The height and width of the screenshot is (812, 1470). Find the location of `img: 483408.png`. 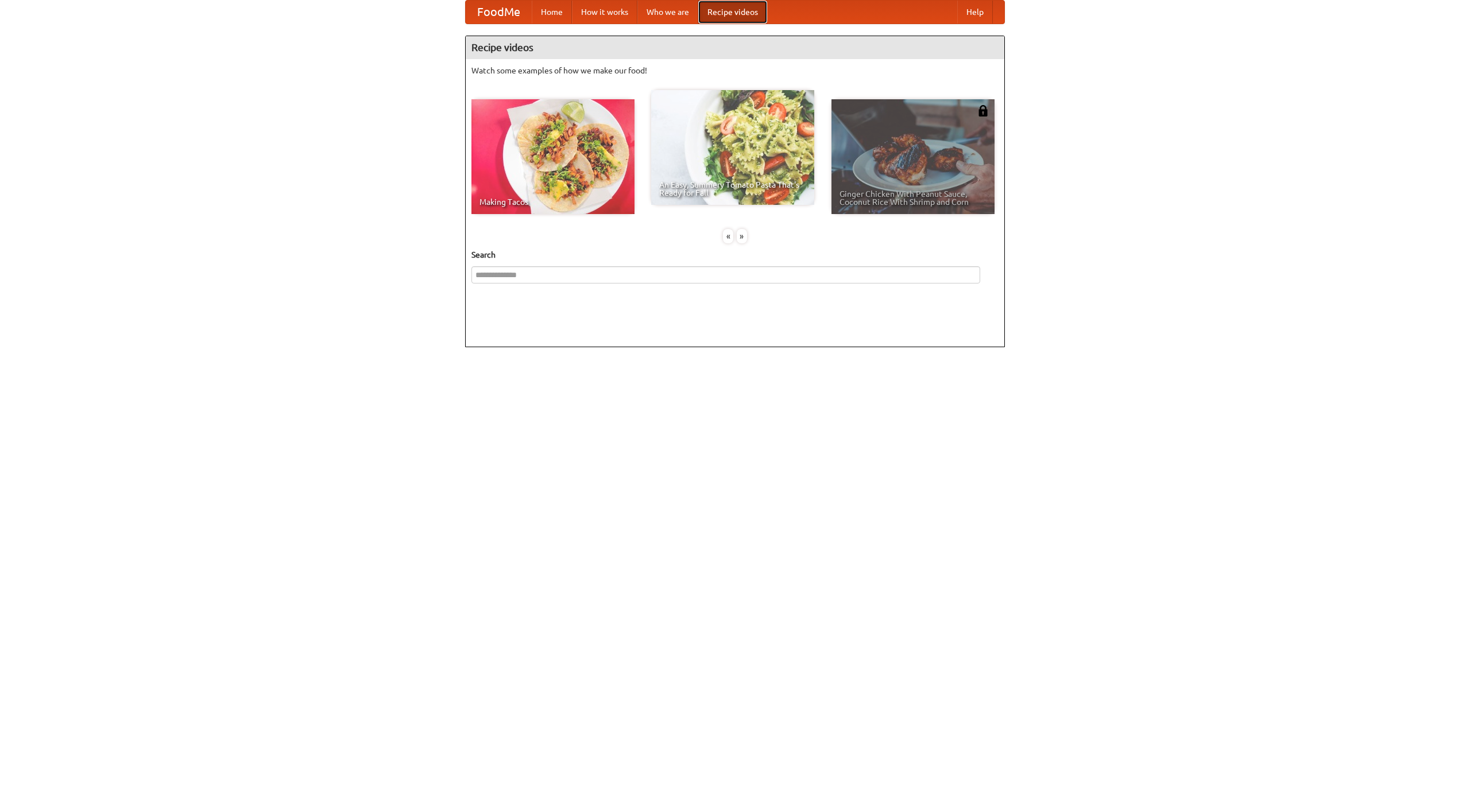

img: 483408.png is located at coordinates (983, 111).